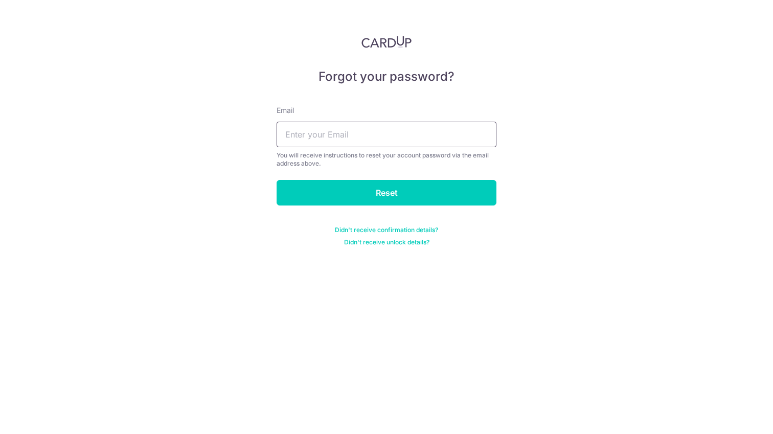  Describe the element at coordinates (386, 159) in the screenshot. I see `div: You will receive instructions to reset your account password via the email address above.` at that location.